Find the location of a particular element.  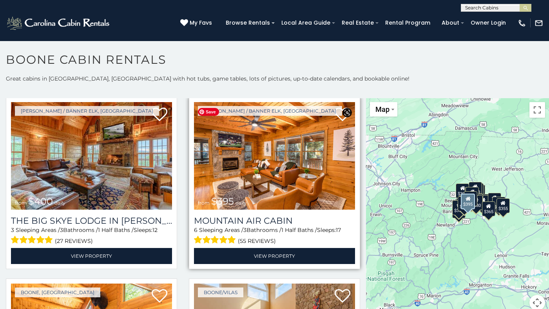

img: mail-regular-white.png is located at coordinates (538, 23).